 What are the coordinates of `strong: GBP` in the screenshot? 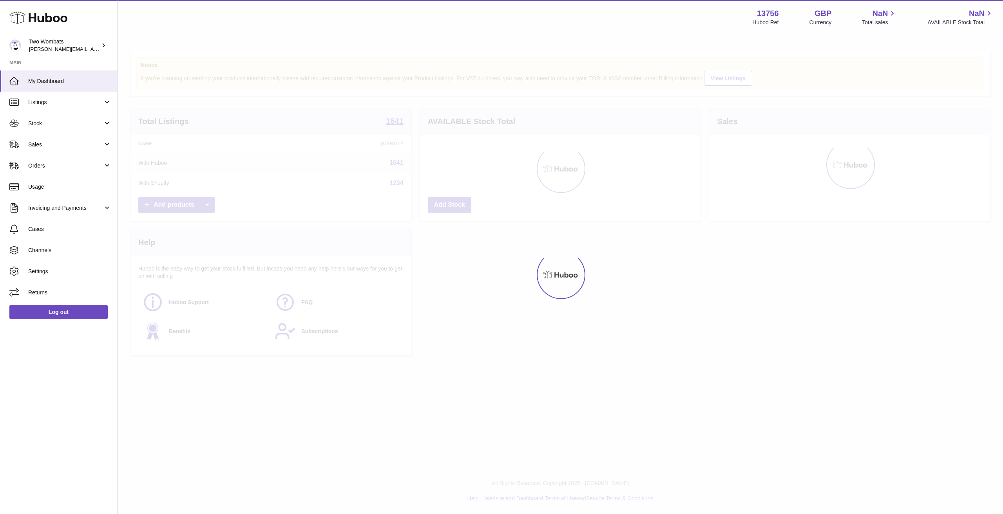 It's located at (823, 13).